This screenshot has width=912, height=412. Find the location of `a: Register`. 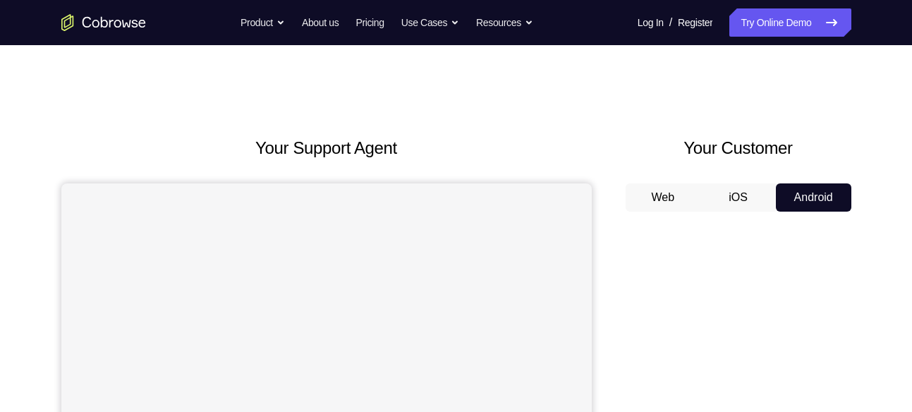

a: Register is located at coordinates (695, 23).